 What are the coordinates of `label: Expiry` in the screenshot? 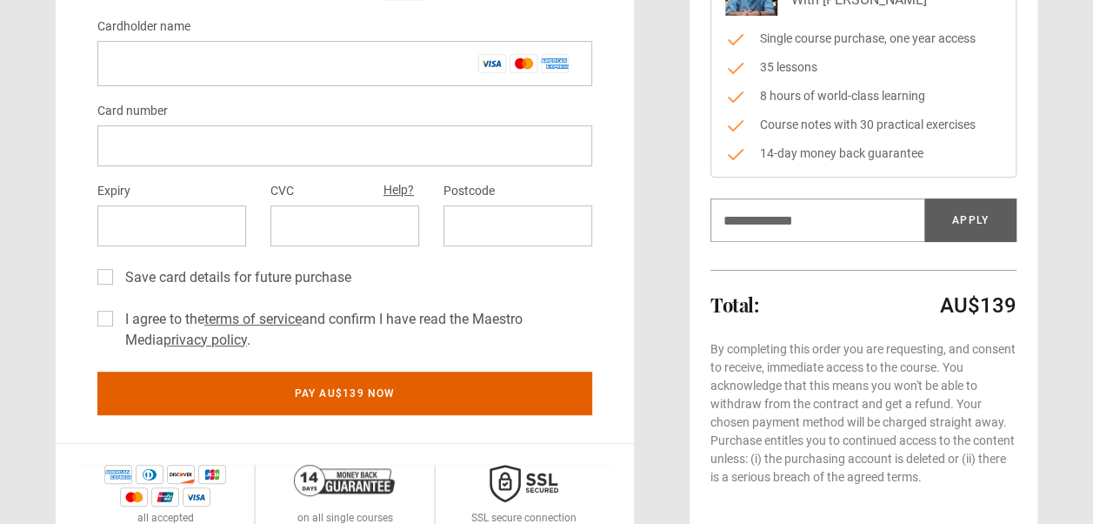 It's located at (114, 191).